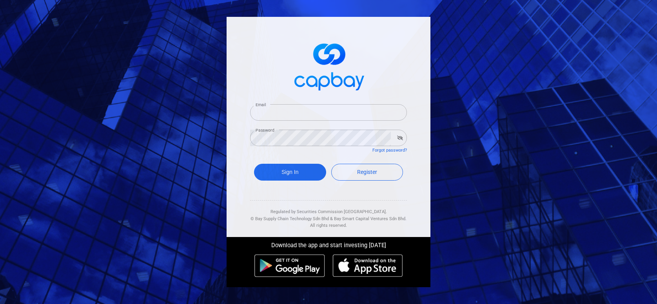 This screenshot has height=304, width=657. Describe the element at coordinates (290, 266) in the screenshot. I see `img: android` at that location.